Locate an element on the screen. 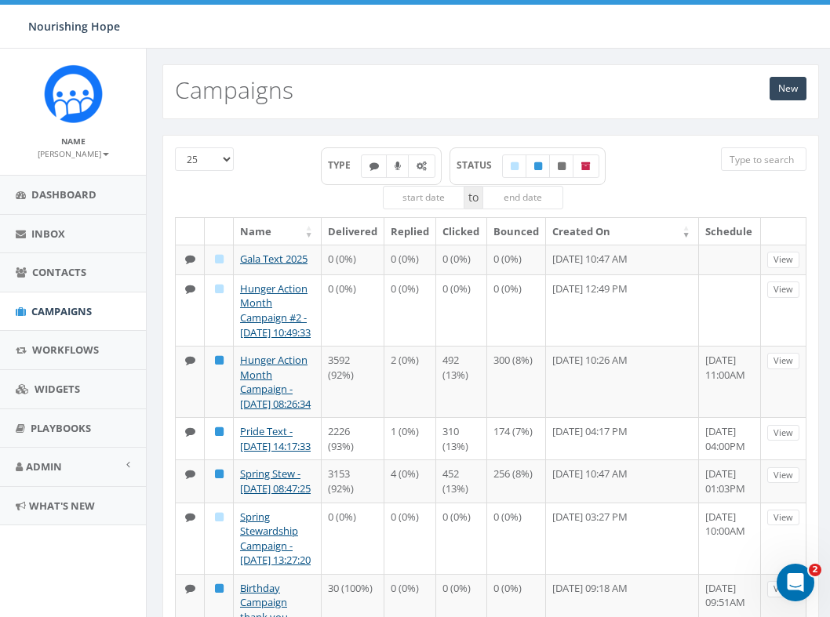 The image size is (830, 617). label: Unpublished is located at coordinates (562, 166).